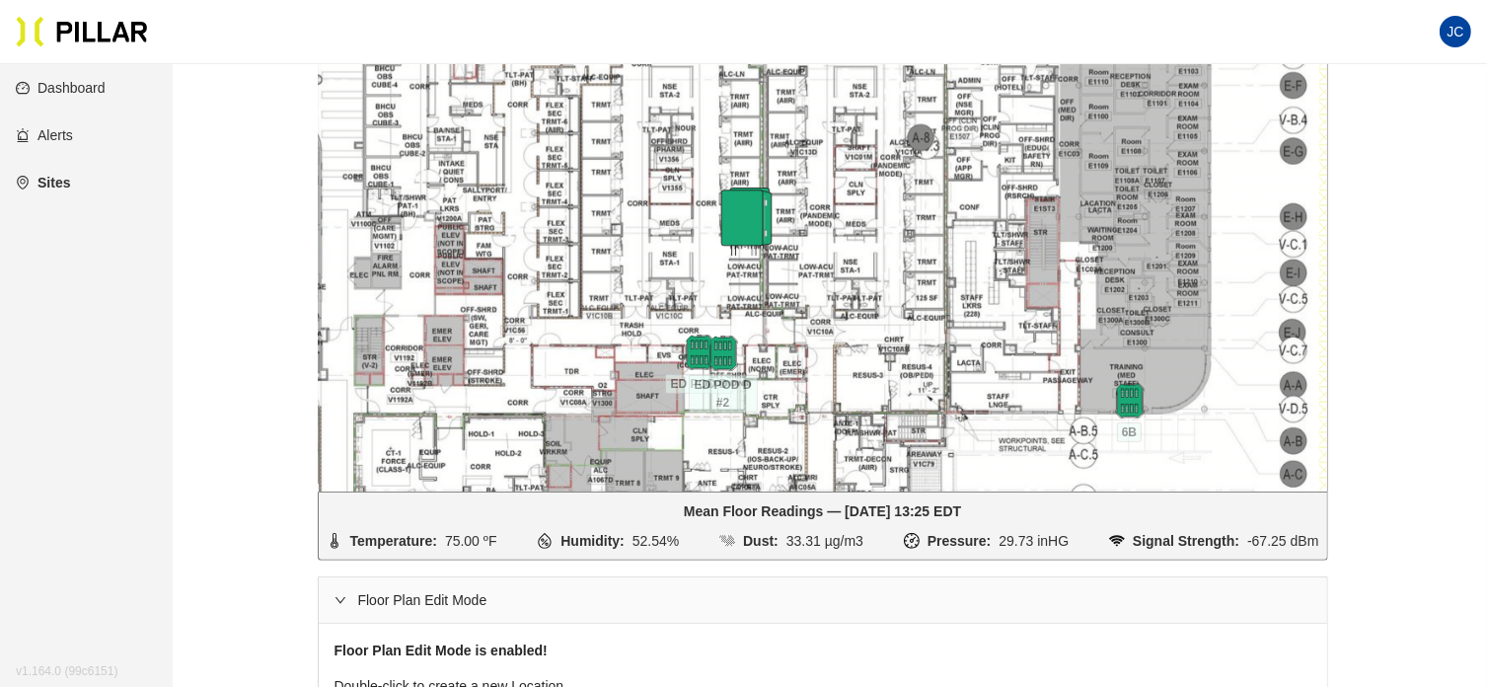 The image size is (1487, 687). Describe the element at coordinates (82, 32) in the screenshot. I see `img: Pillar Technologies` at that location.